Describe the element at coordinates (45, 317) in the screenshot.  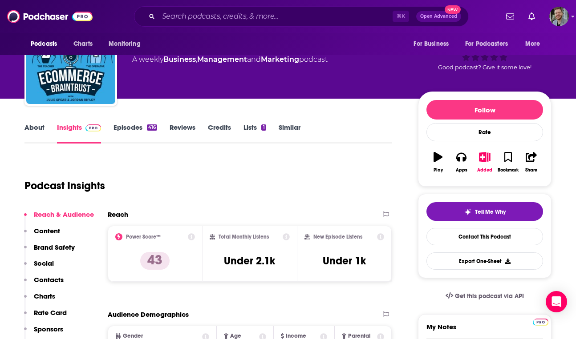
I see `button: Rate Card` at that location.